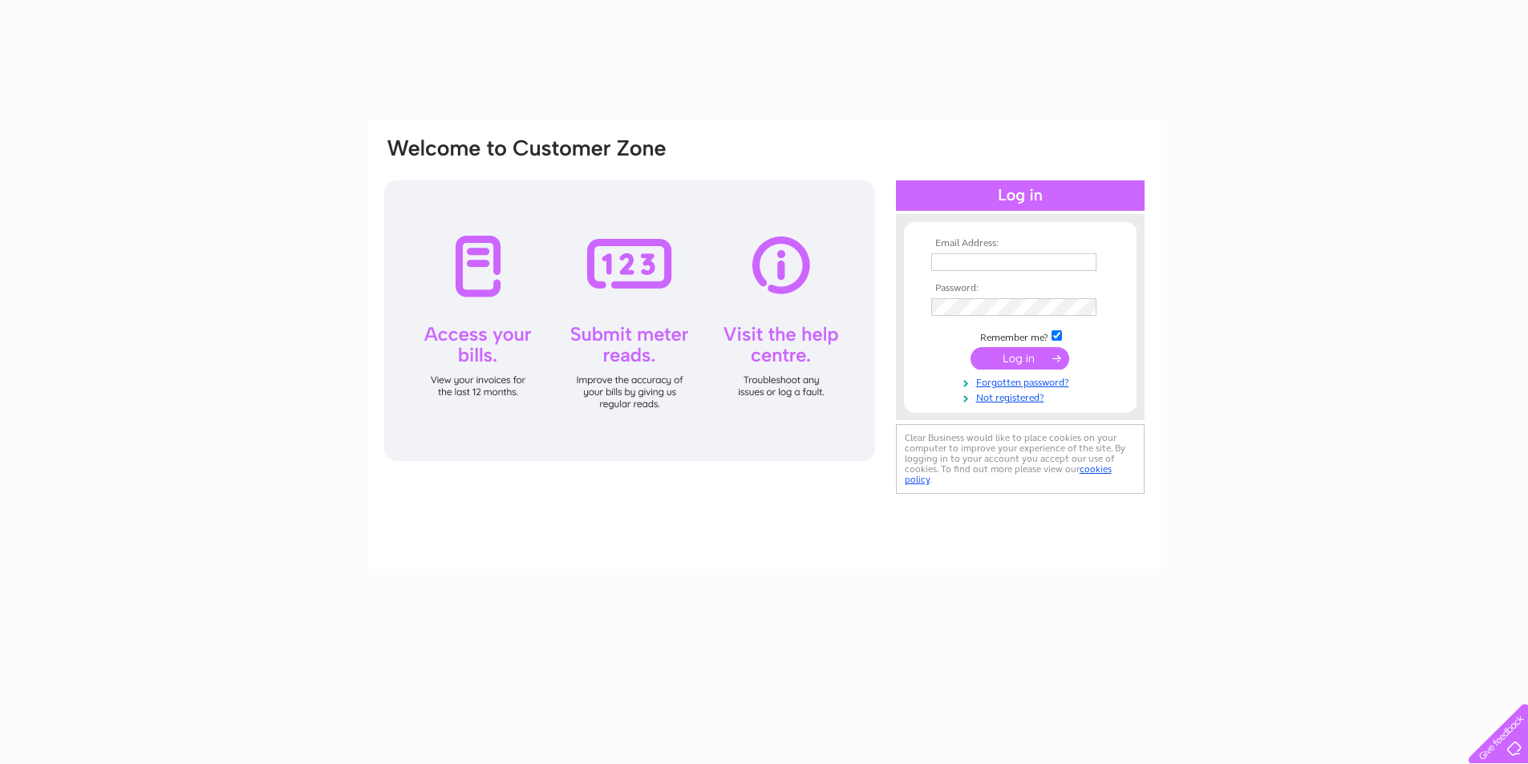  Describe the element at coordinates (1020, 336) in the screenshot. I see `td: Remember me?` at that location.